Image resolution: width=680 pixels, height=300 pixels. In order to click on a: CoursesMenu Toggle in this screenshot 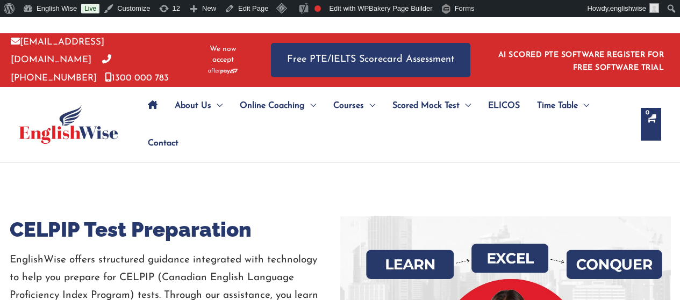, I will do `click(354, 106)`.